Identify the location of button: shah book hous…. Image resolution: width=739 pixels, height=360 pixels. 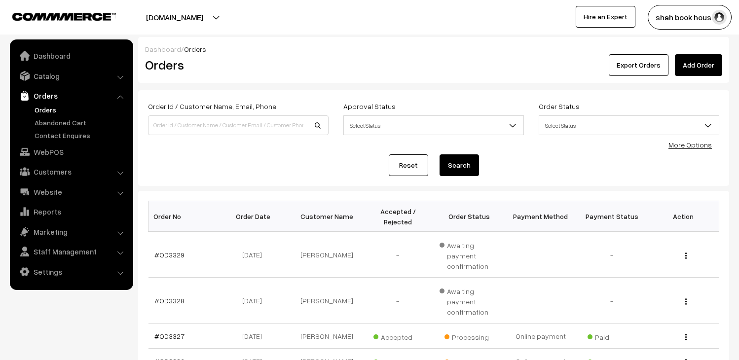
(690, 17).